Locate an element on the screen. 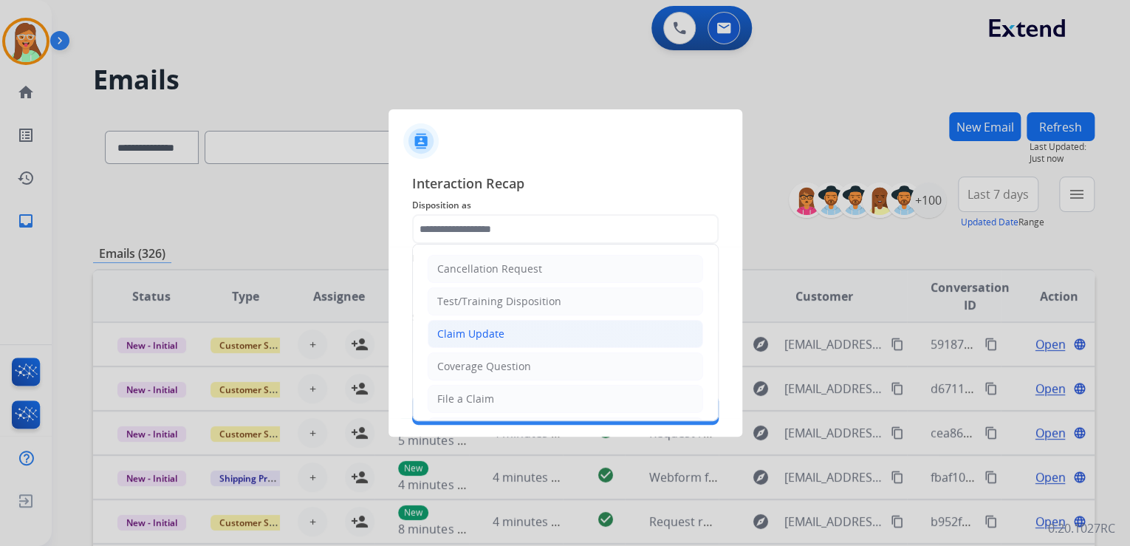  div: File a Claim is located at coordinates (465, 399).